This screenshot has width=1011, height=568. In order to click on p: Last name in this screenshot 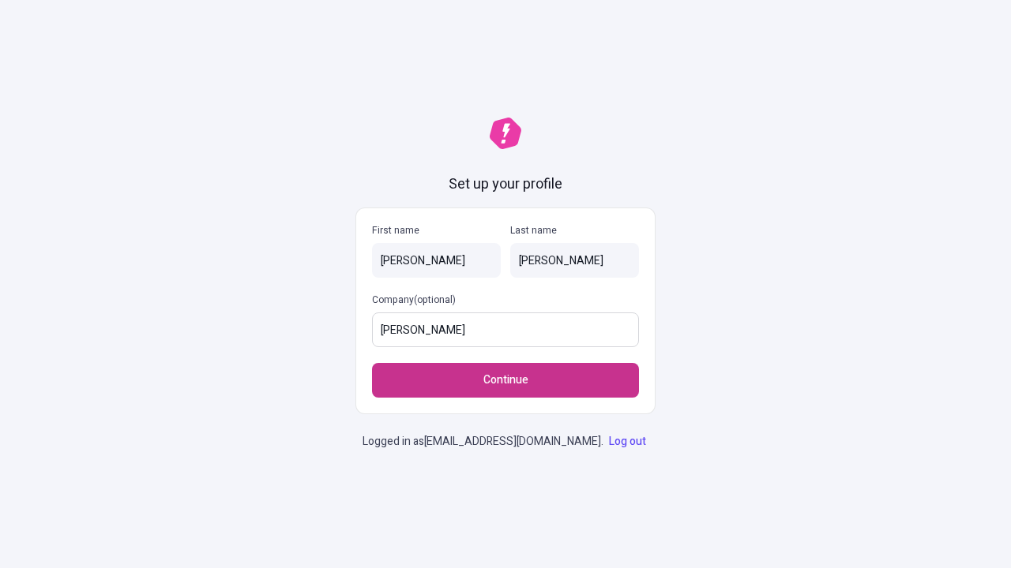, I will do `click(574, 231)`.